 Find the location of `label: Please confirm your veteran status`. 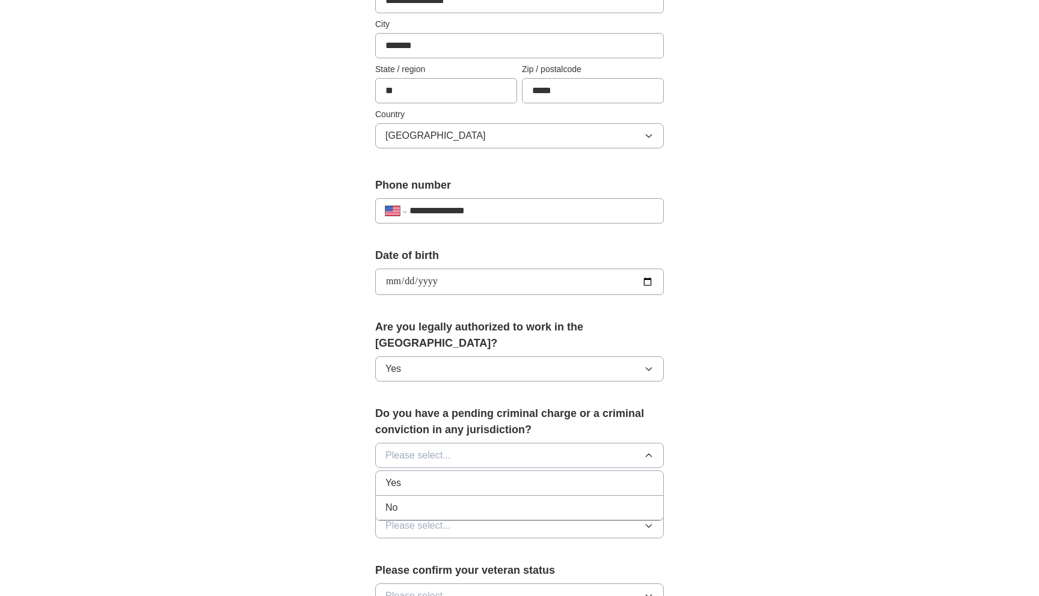

label: Please confirm your veteran status is located at coordinates (519, 571).